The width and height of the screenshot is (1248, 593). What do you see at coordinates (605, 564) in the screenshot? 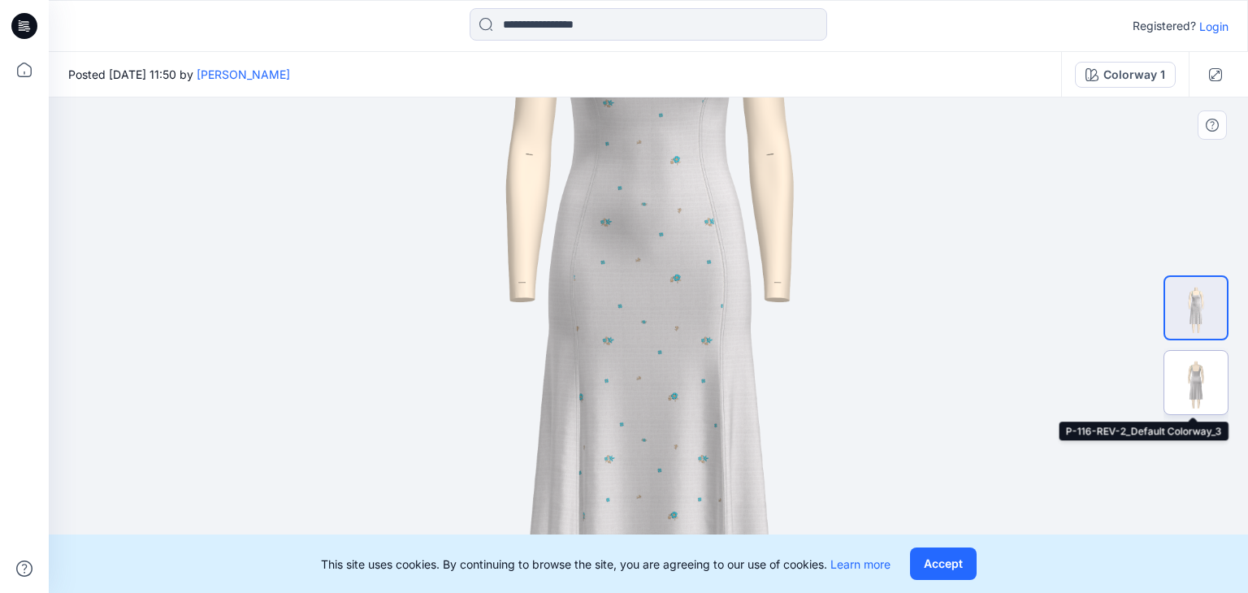
I see `p: This site uses cookies. By continuing to browse the site, you are agreeing to our use of cookies.` at bounding box center [605, 564].